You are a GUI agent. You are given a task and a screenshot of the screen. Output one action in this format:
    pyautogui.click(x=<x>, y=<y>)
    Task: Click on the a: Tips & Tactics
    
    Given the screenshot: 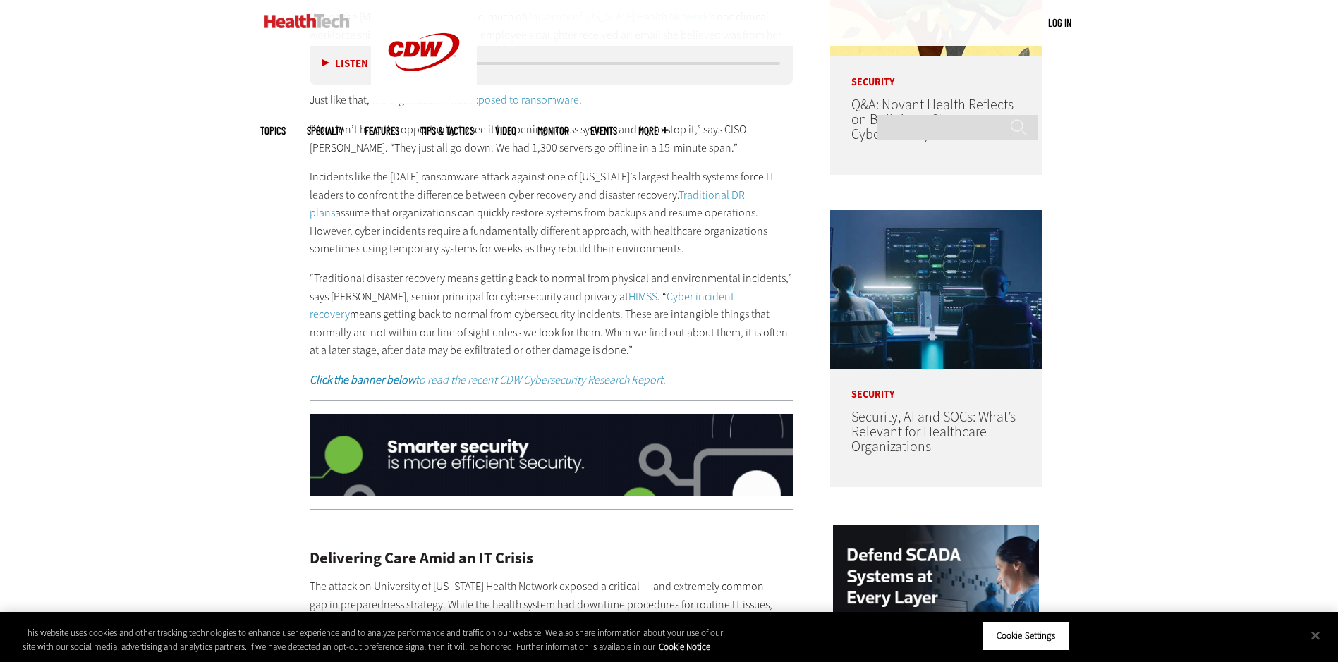 What is the action you would take?
    pyautogui.click(x=447, y=130)
    